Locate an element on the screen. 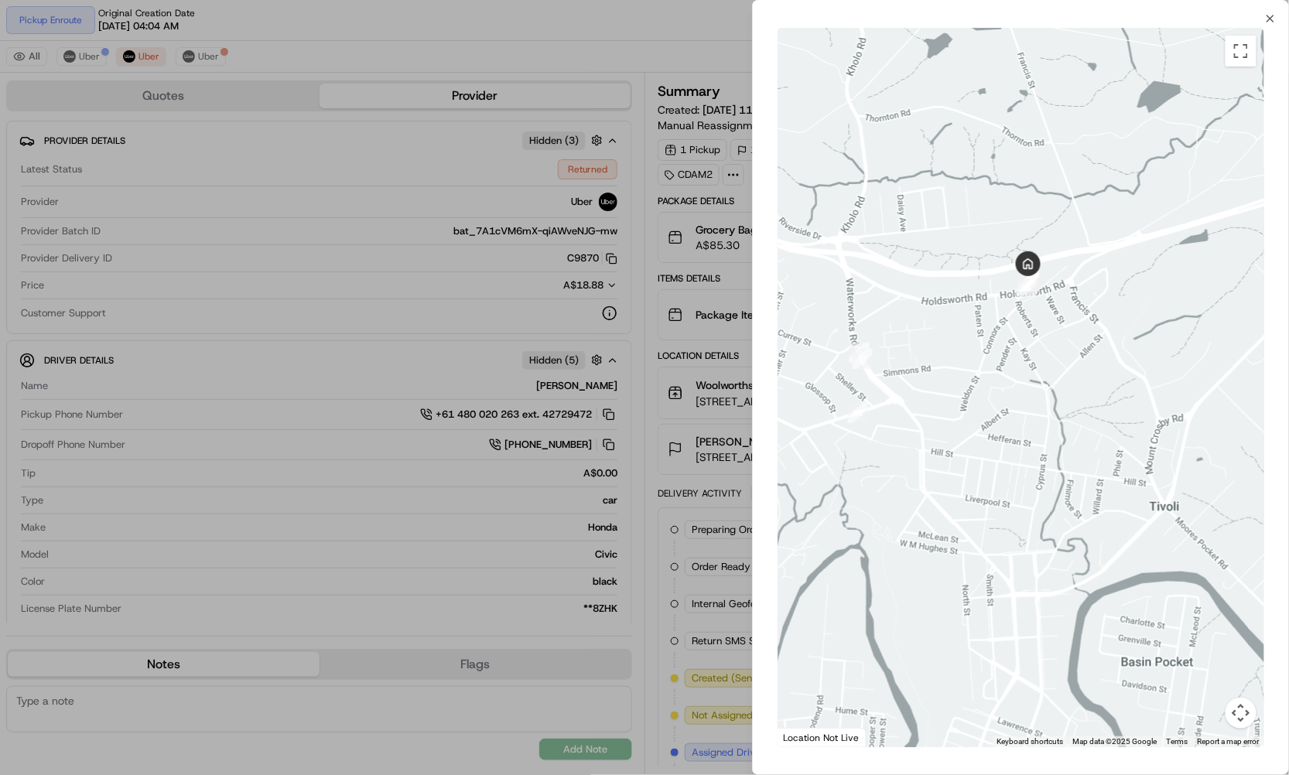 Image resolution: width=1289 pixels, height=775 pixels. button: Keyboard shortcuts is located at coordinates (1030, 742).